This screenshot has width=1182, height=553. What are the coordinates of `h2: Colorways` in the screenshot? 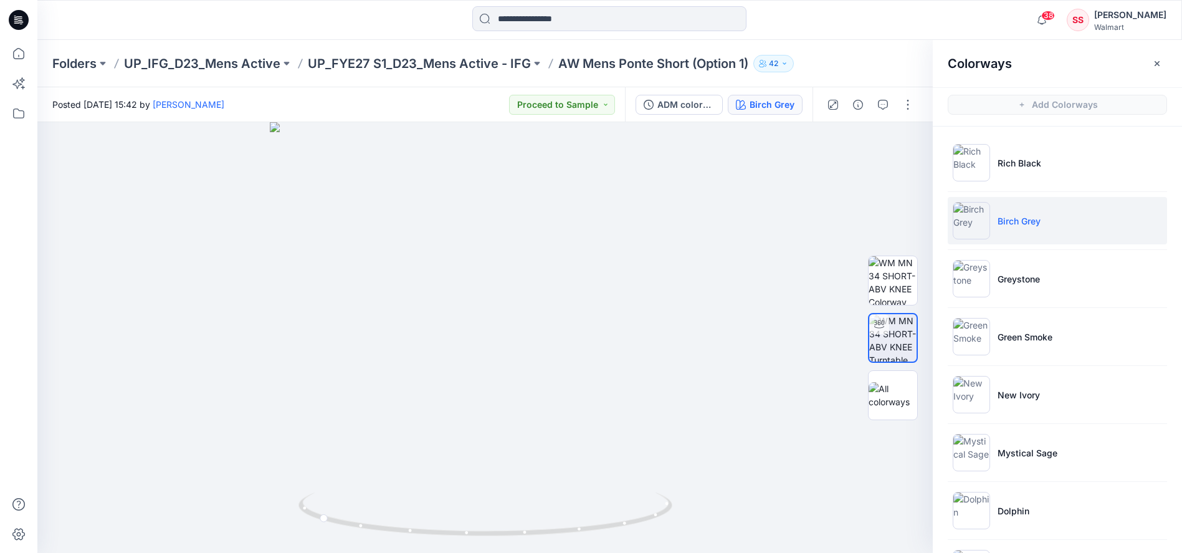 It's located at (979, 64).